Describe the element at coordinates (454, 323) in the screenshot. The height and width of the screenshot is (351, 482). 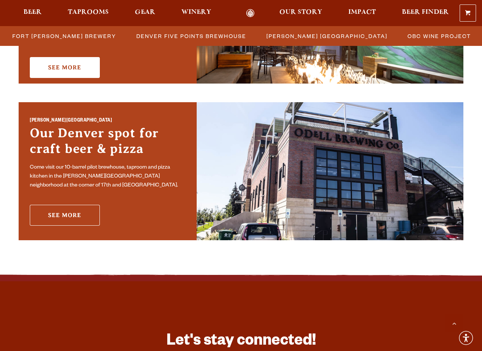
I see `a: Scroll to top` at that location.